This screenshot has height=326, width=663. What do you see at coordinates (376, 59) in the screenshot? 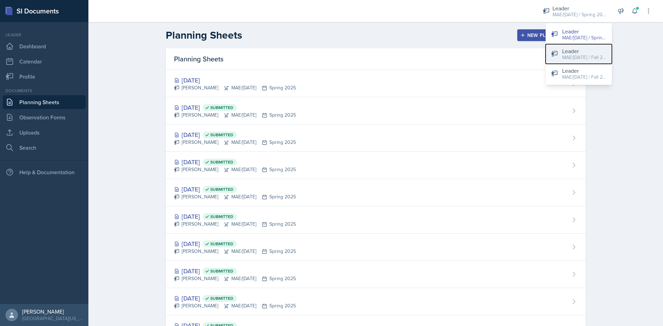
I see `div: Planning Sheets` at bounding box center [376, 59].